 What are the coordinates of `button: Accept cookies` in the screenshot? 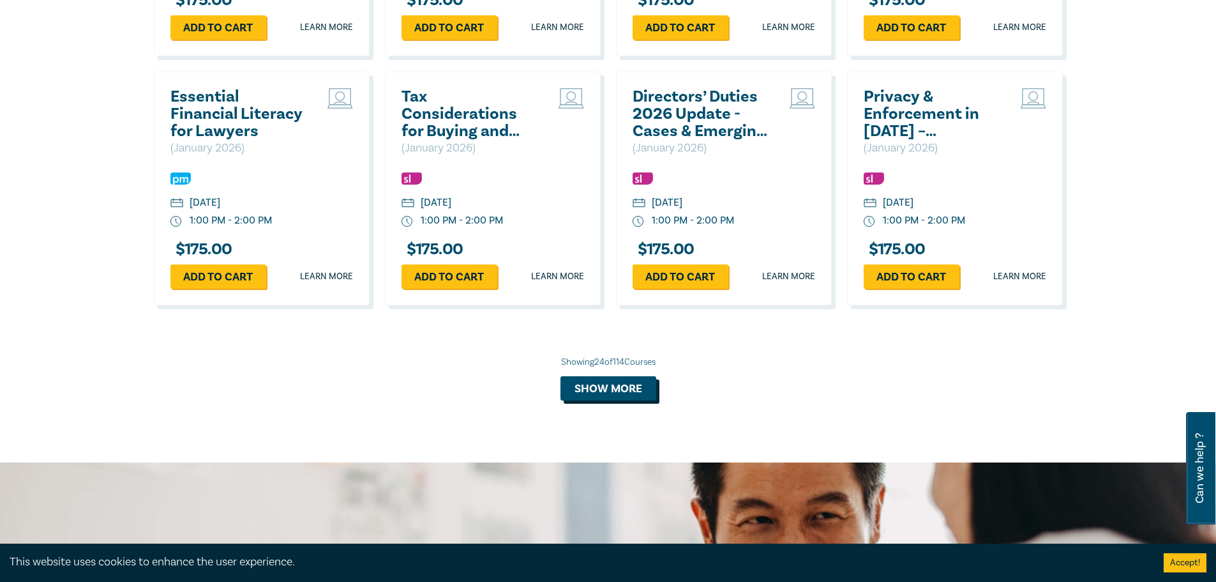 It's located at (1185, 563).